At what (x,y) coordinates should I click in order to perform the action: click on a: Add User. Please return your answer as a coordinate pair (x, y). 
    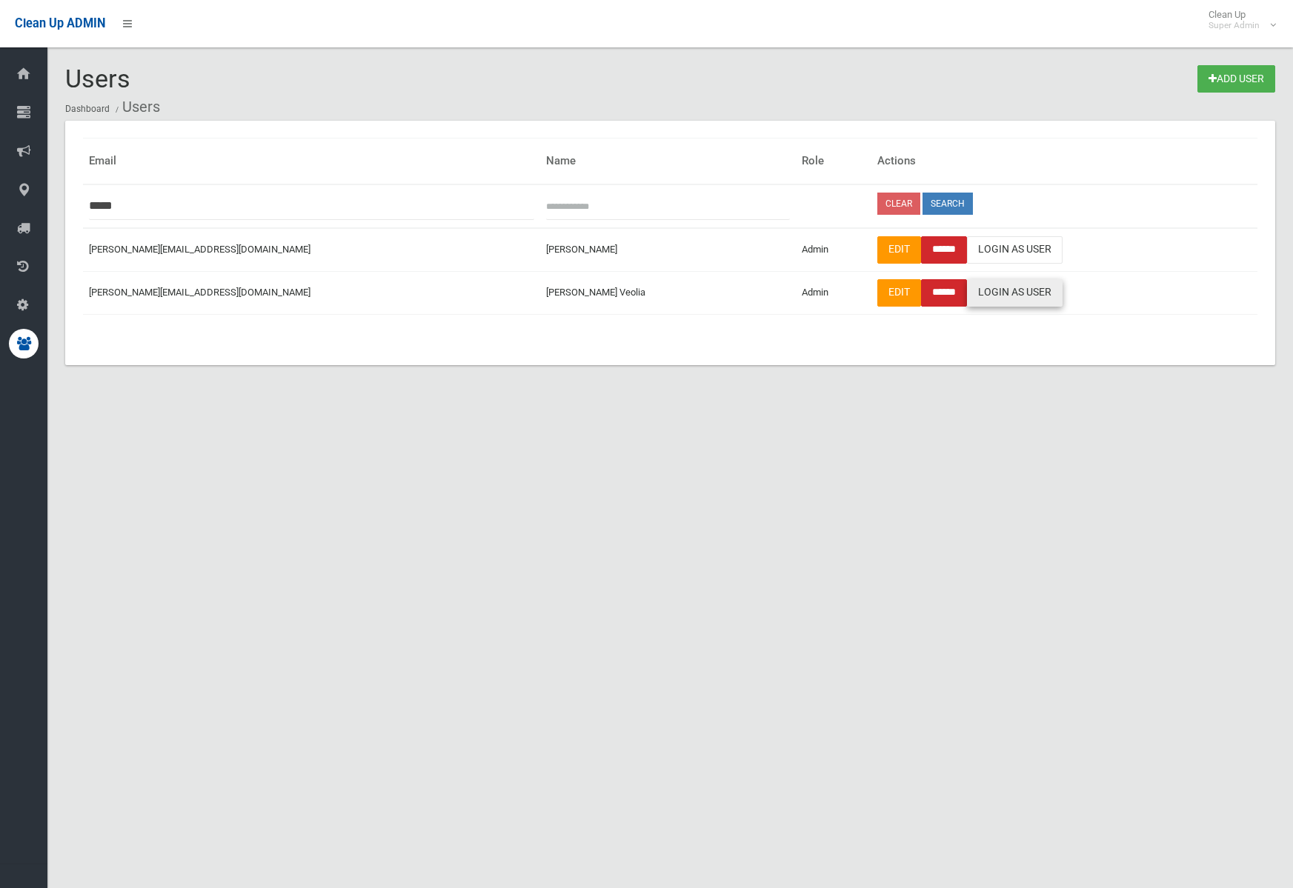
    Looking at the image, I should click on (1236, 79).